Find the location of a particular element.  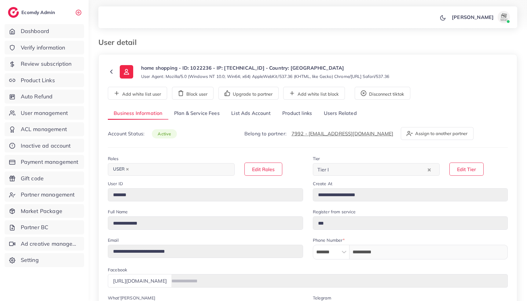

button: Deselect USER is located at coordinates (127, 169).